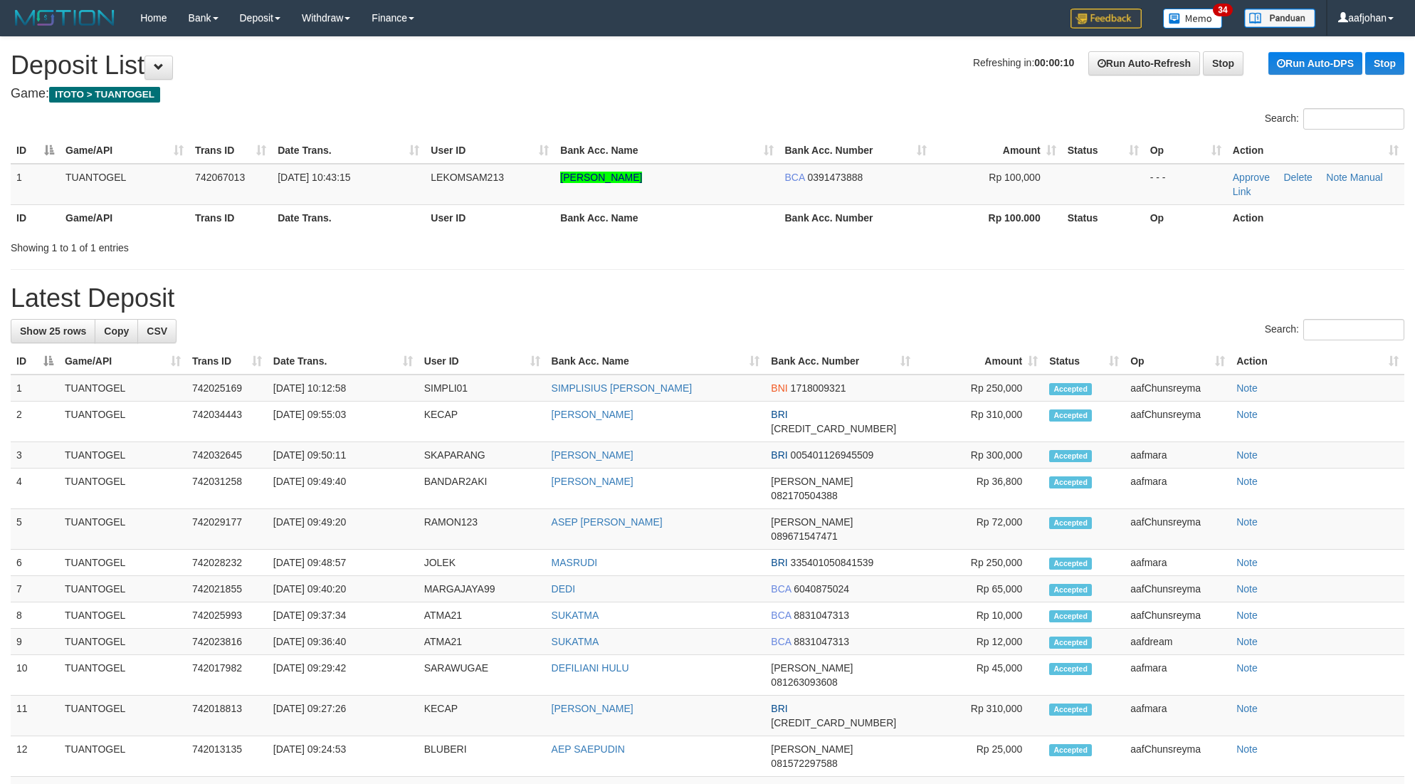  I want to click on td: 4, so click(35, 488).